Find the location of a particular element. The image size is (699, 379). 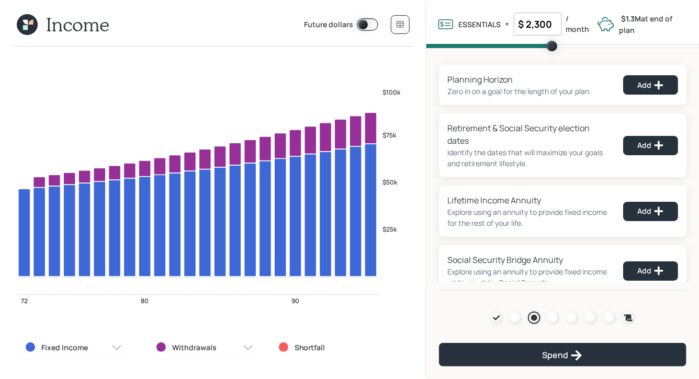

span: Volume is located at coordinates (562, 46).